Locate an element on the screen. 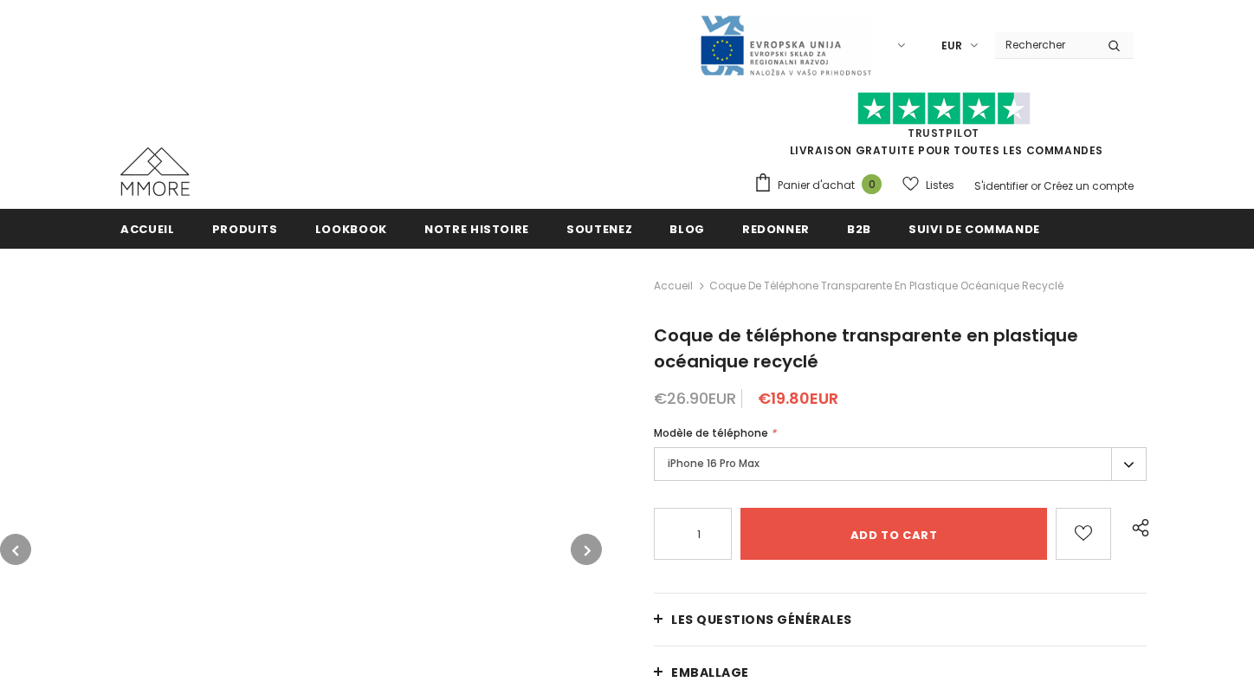 The height and width of the screenshot is (682, 1254). span: €26.90EUR is located at coordinates (695, 398).